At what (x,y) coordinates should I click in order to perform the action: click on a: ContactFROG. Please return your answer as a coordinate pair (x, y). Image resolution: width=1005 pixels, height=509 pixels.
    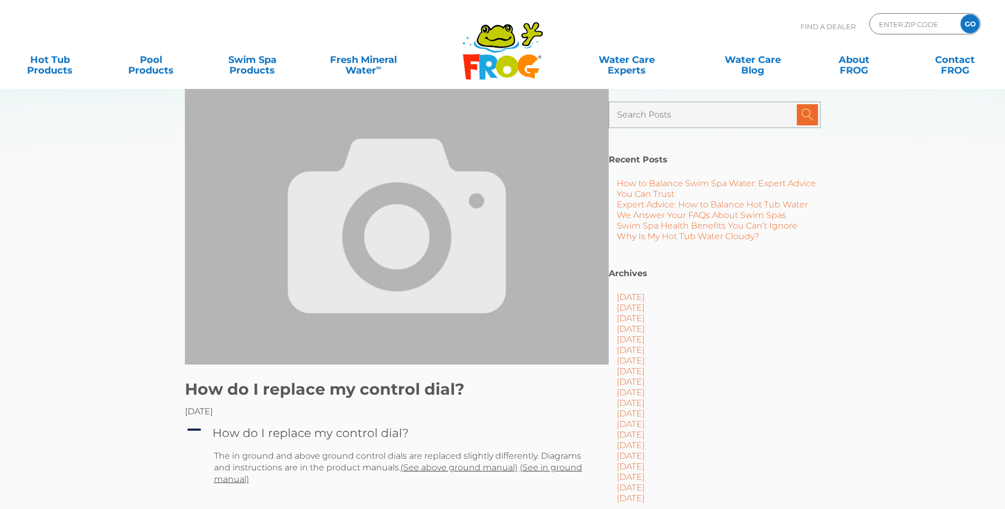
    Looking at the image, I should click on (954, 60).